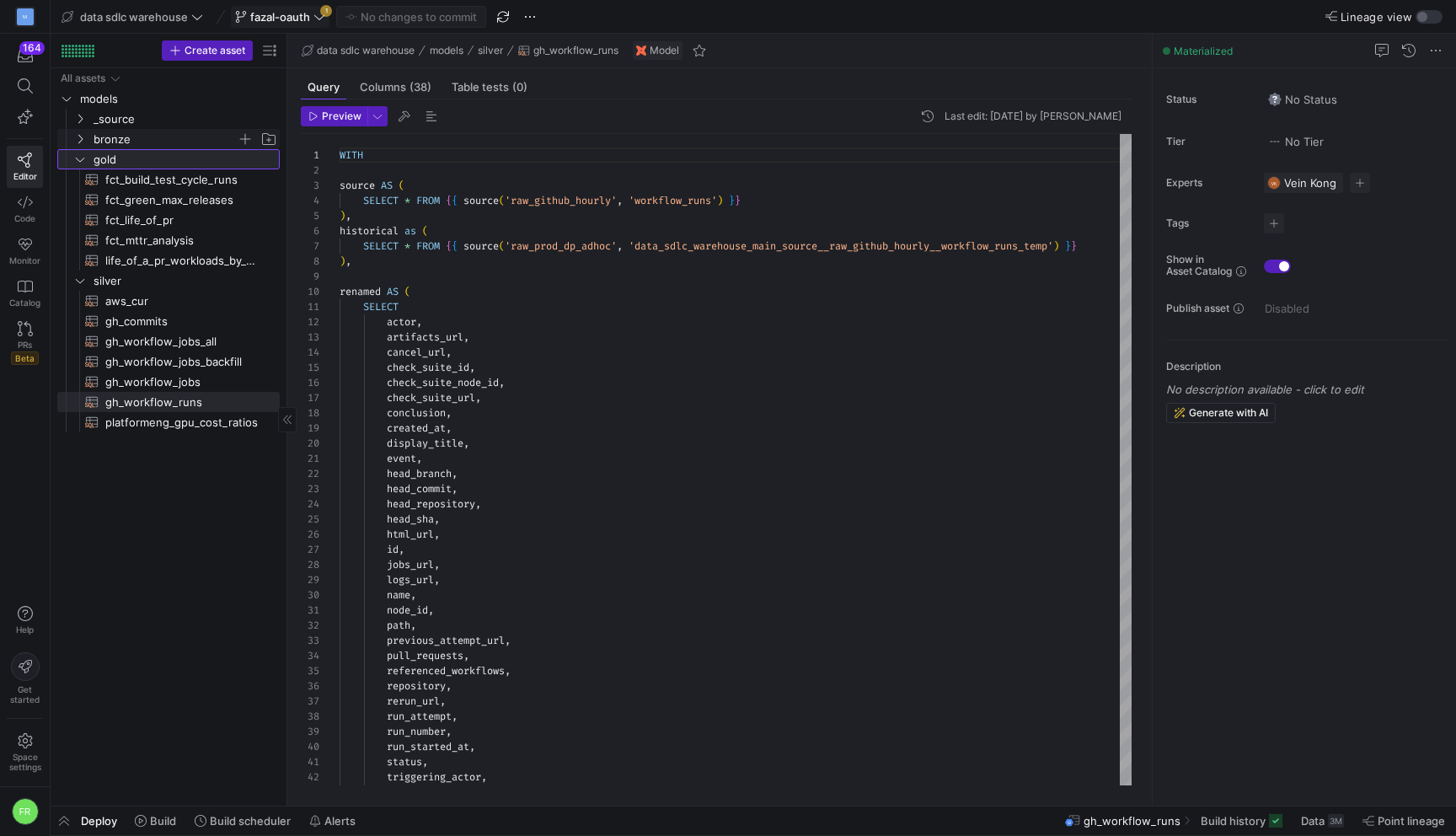 The image size is (1456, 836). Describe the element at coordinates (98, 821) in the screenshot. I see `span: Deploy` at that location.